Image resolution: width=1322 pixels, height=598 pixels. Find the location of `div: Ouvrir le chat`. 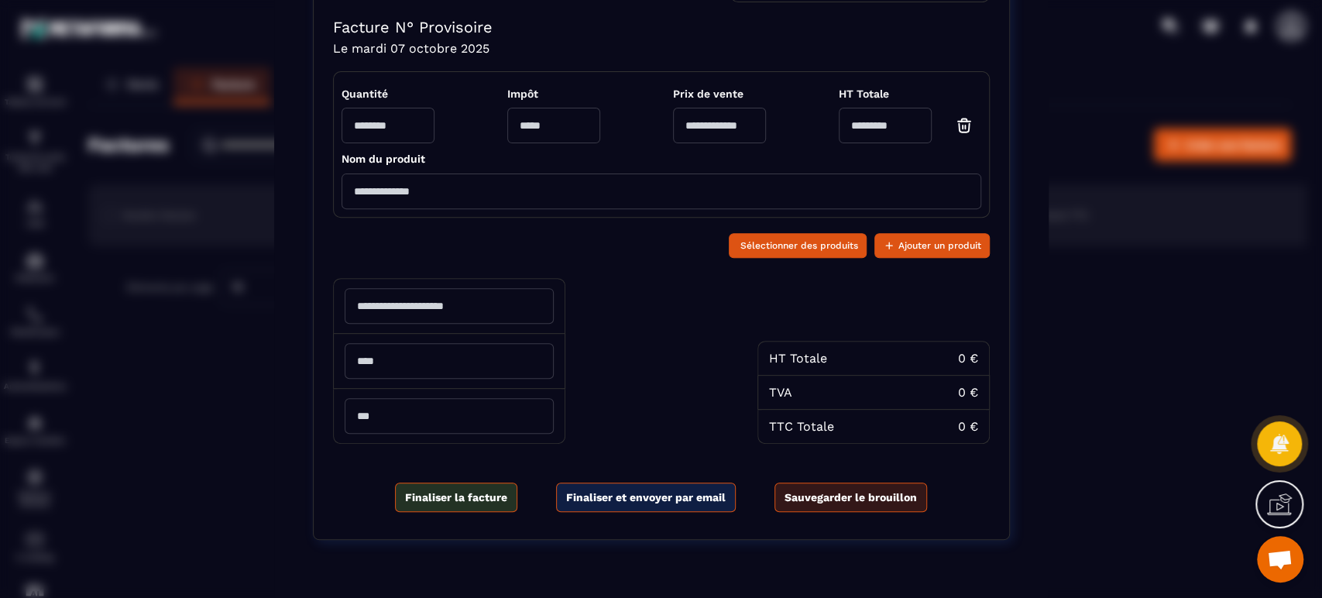

div: Ouvrir le chat is located at coordinates (1280, 559).